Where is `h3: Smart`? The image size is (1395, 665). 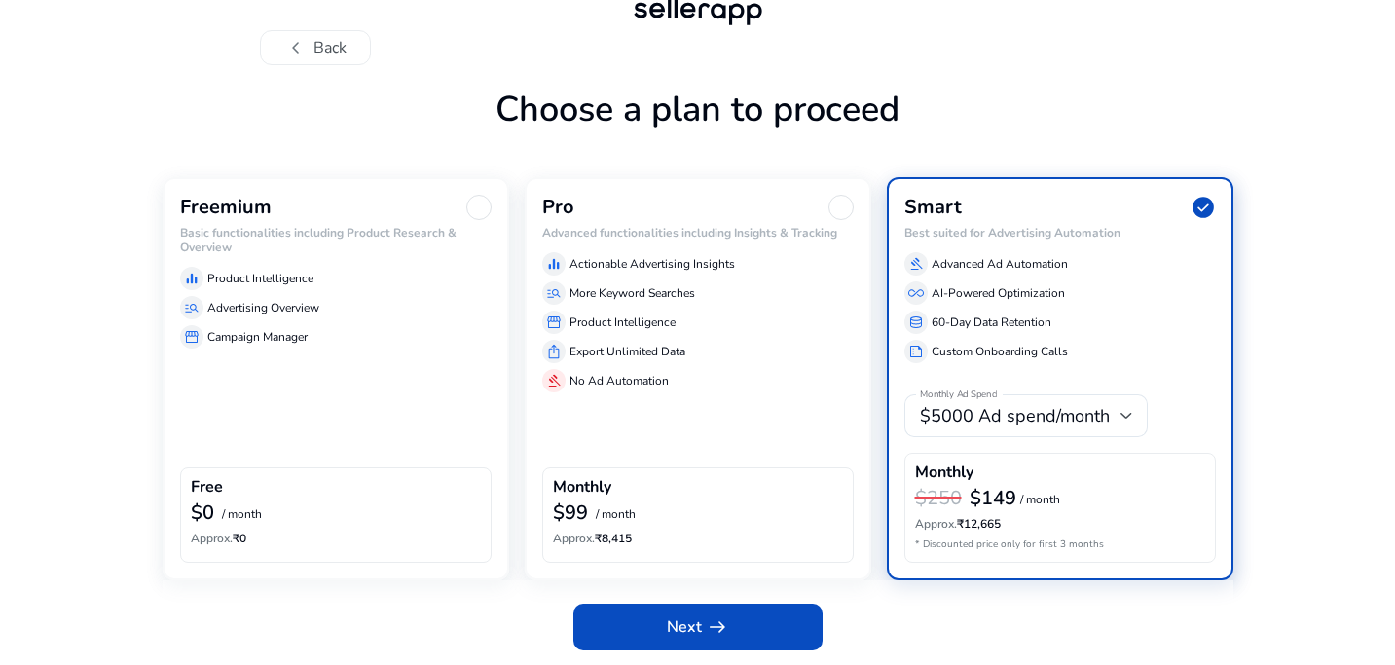 h3: Smart is located at coordinates (932, 207).